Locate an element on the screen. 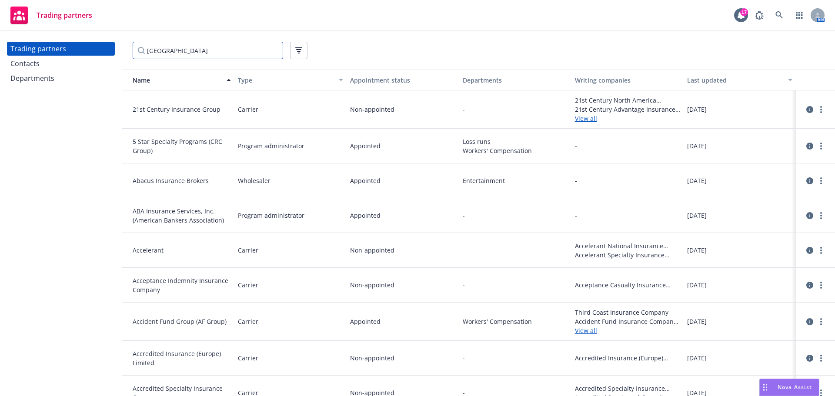 This screenshot has width=835, height=396. span: Acceptance Casualty Insurance Company is located at coordinates (628, 285).